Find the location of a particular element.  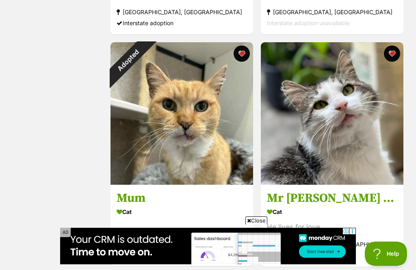

img: Mum is located at coordinates (182, 113).